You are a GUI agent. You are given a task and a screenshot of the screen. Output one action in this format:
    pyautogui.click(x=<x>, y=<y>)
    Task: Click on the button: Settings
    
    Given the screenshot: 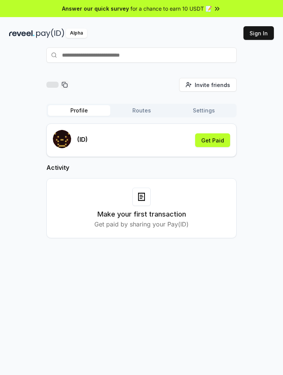 What is the action you would take?
    pyautogui.click(x=204, y=111)
    